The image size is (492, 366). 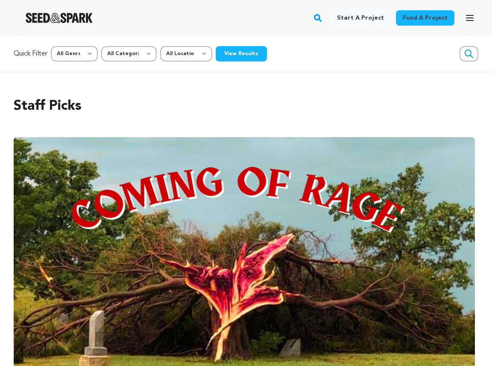 What do you see at coordinates (30, 54) in the screenshot?
I see `p: Quick Filter` at bounding box center [30, 54].